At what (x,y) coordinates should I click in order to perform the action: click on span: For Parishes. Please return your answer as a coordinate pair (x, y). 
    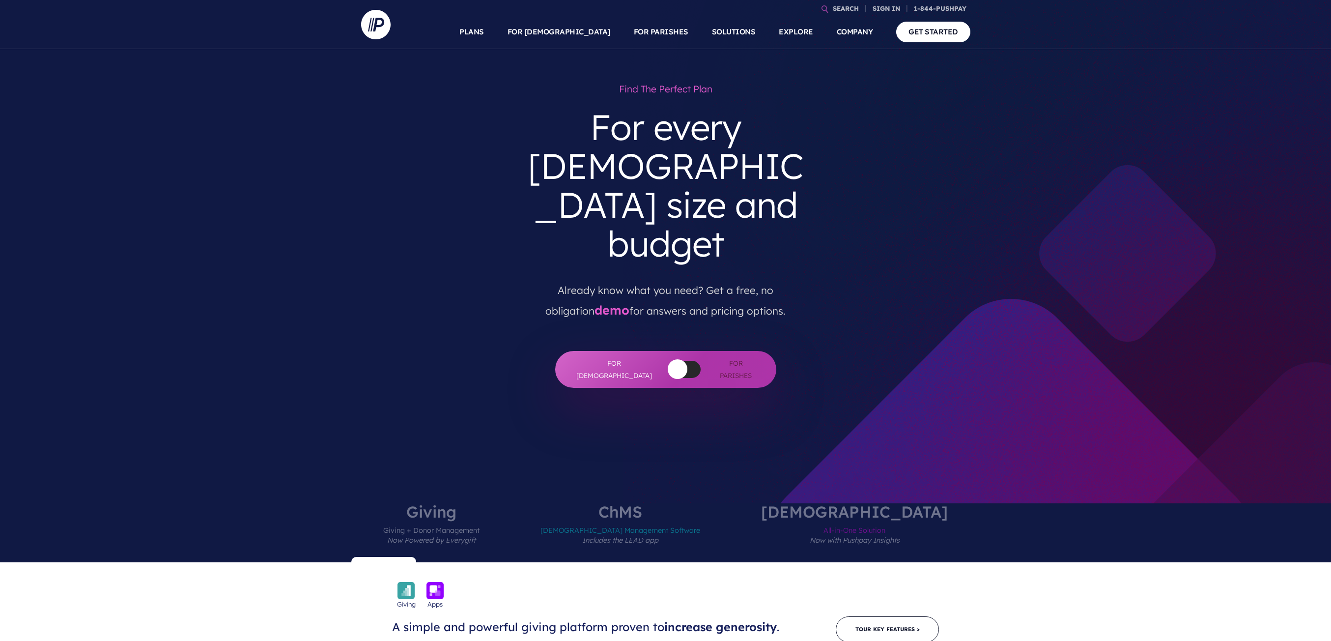
    Looking at the image, I should click on (736, 369).